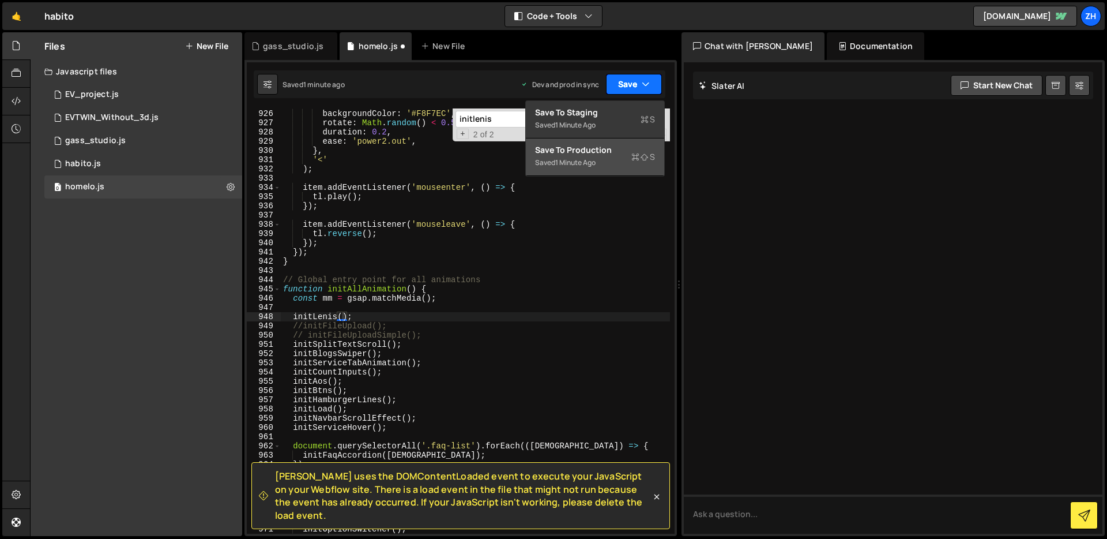  I want to click on div: 929, so click(264, 141).